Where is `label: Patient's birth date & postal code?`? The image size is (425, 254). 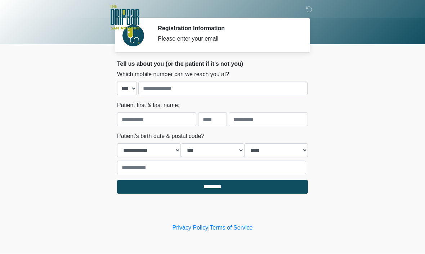 label: Patient's birth date & postal code? is located at coordinates (161, 137).